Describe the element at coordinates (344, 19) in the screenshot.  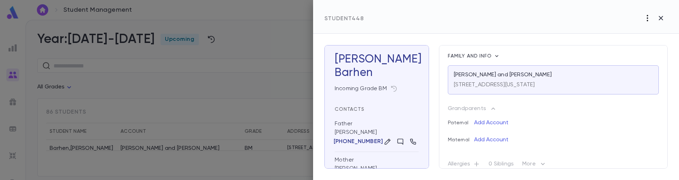
I see `span: Student 448` at that location.